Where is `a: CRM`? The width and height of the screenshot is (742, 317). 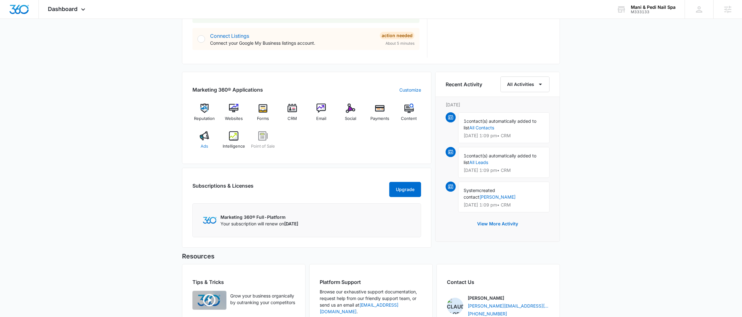
a: CRM is located at coordinates (292, 115).